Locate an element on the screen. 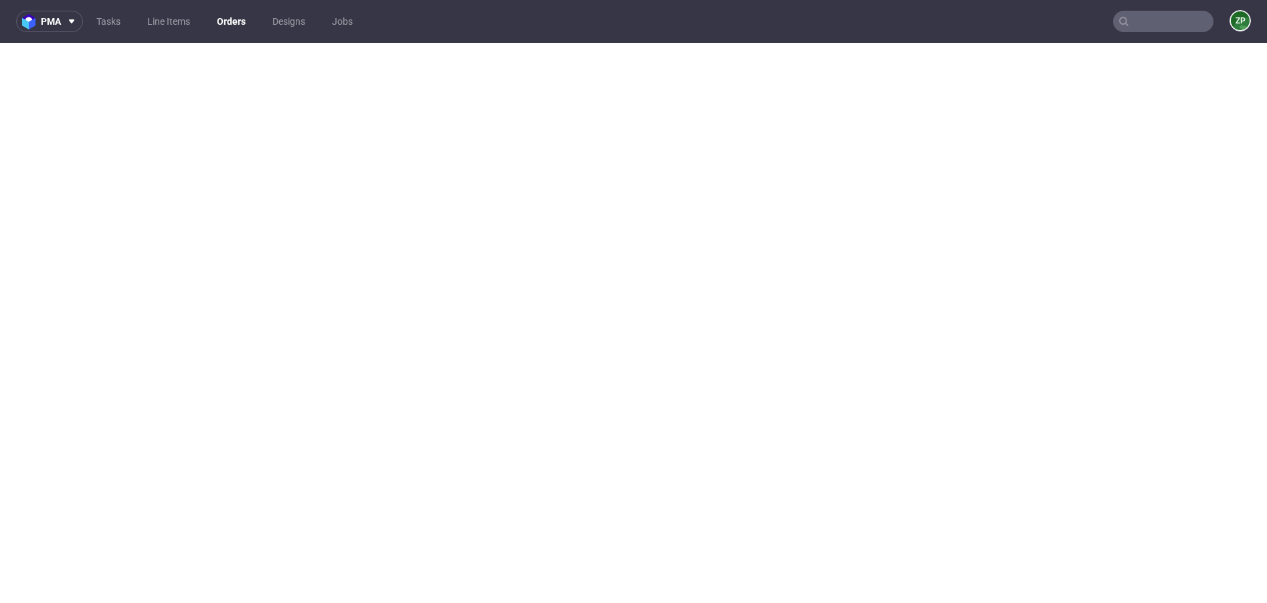  a: Tasks is located at coordinates (108, 21).